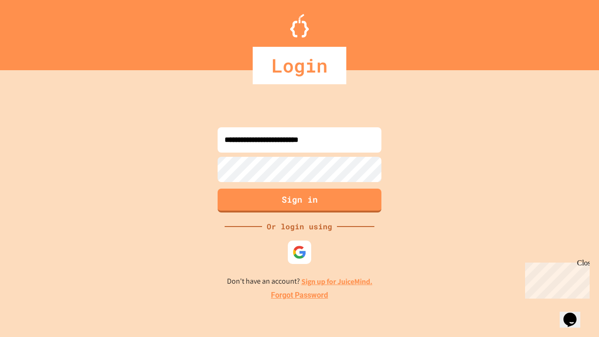 The width and height of the screenshot is (599, 337). I want to click on a: Forgot Password, so click(300, 295).